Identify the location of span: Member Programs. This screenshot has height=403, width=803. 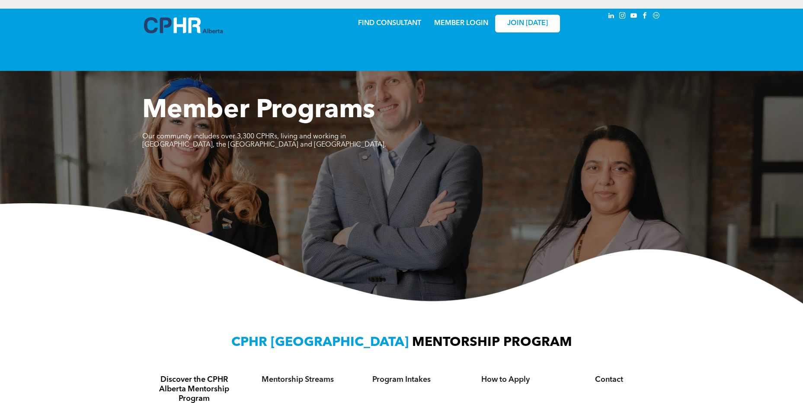
(259, 111).